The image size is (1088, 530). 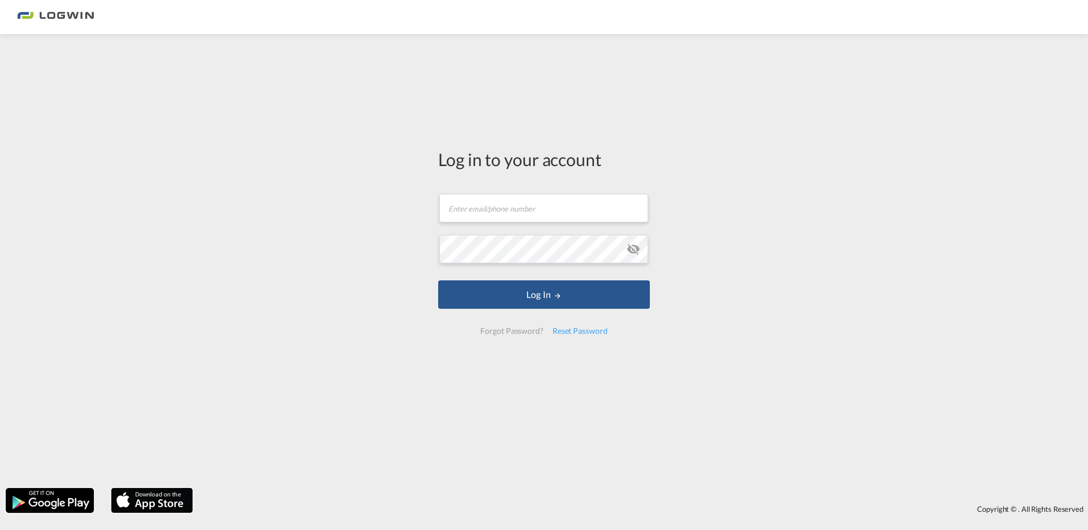 What do you see at coordinates (580, 331) in the screenshot?
I see `div: Reset Password` at bounding box center [580, 331].